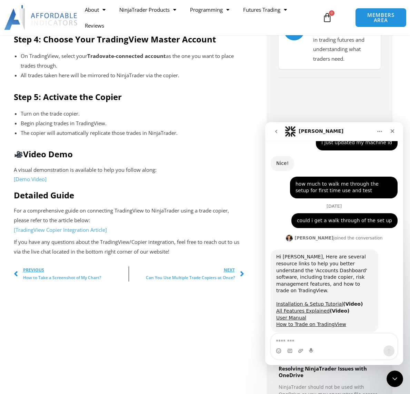 The height and width of the screenshot is (394, 410). I want to click on p: If you have any questions about the TradingView/Copier integration, feel free to reach out to us ..., so click(129, 247).